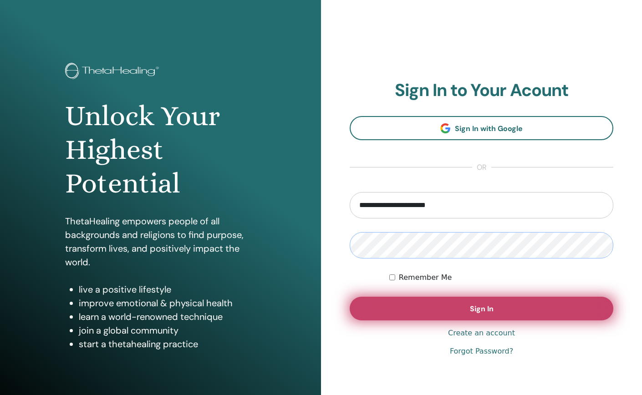 This screenshot has width=642, height=395. What do you see at coordinates (425, 278) in the screenshot?
I see `label: Remember Me` at bounding box center [425, 278].